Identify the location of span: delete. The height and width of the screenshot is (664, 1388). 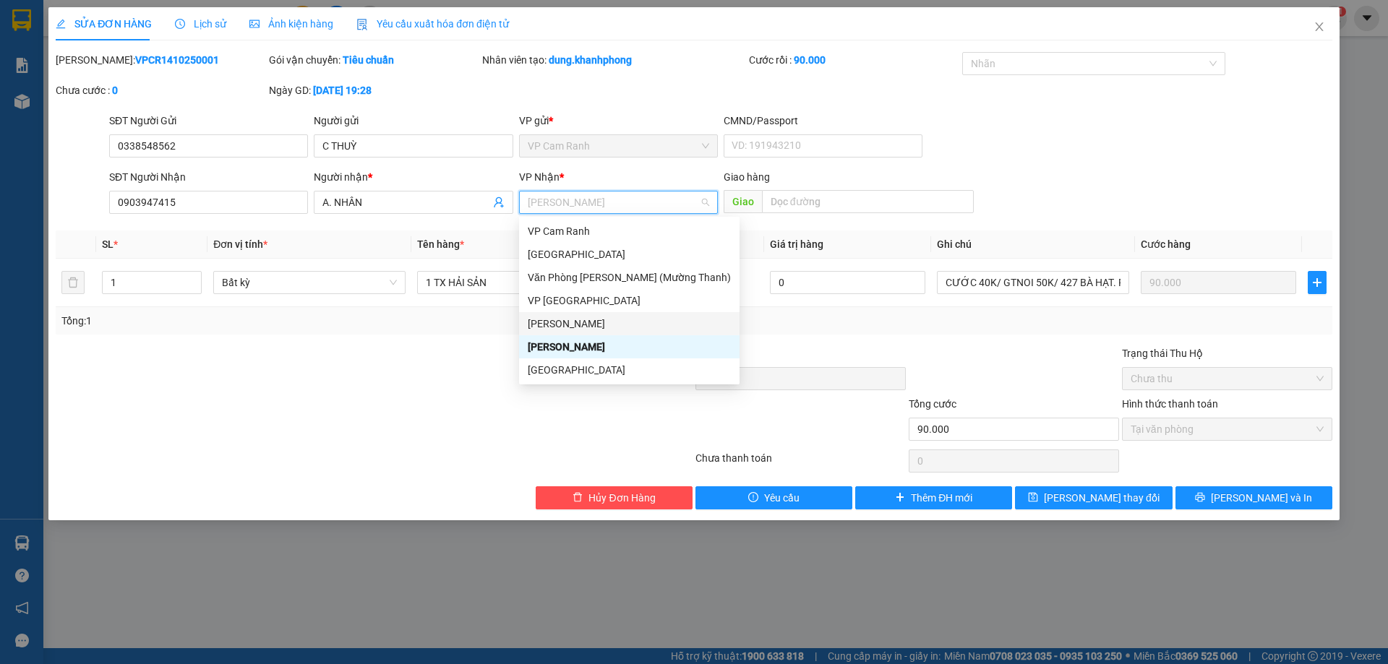
(578, 498).